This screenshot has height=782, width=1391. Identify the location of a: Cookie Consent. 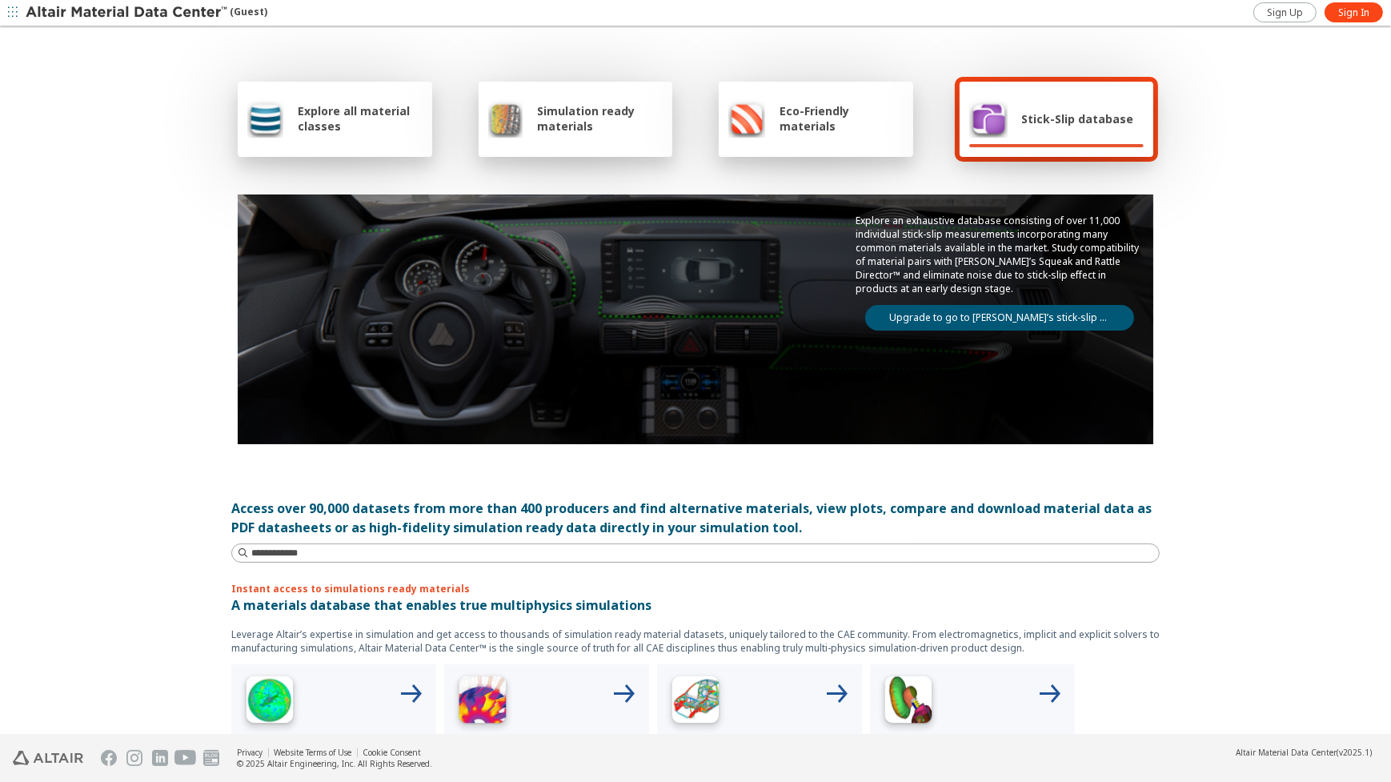
(391, 752).